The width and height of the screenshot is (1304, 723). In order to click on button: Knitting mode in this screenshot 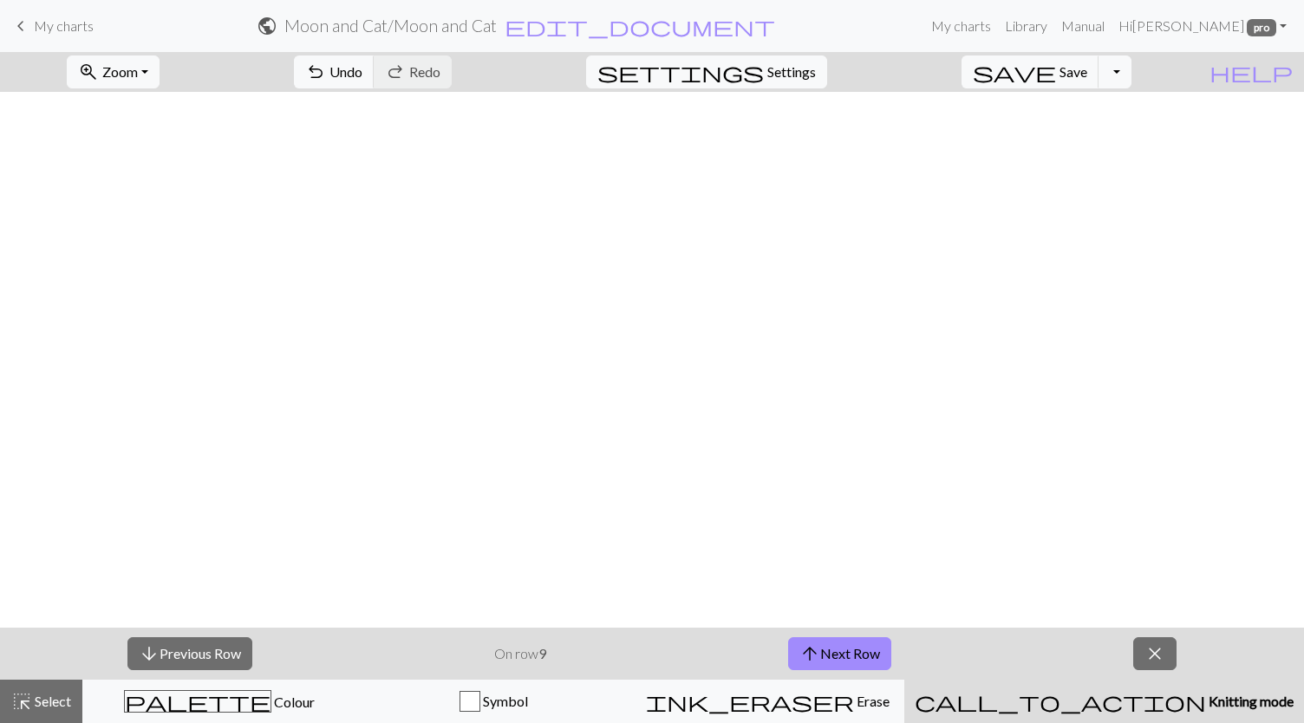, I will do `click(1104, 702)`.